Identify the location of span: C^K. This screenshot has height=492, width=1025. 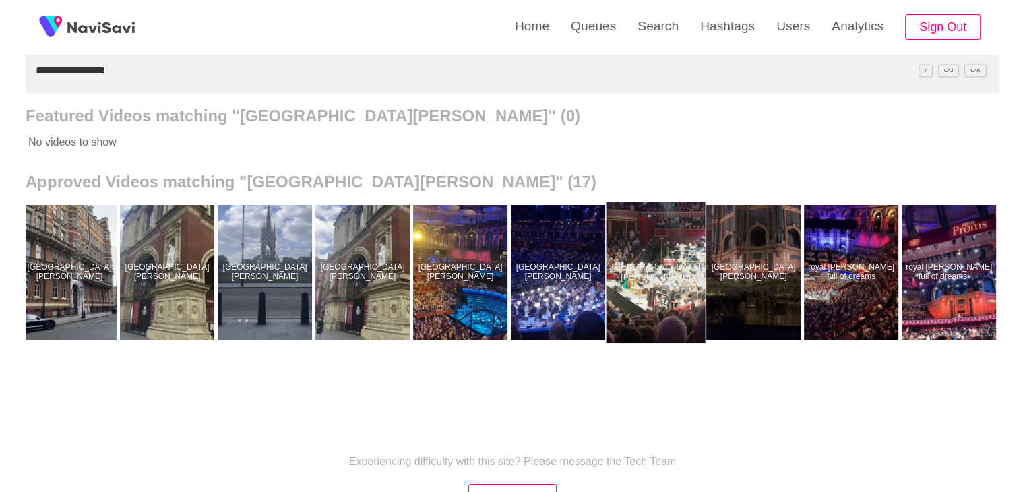
(975, 70).